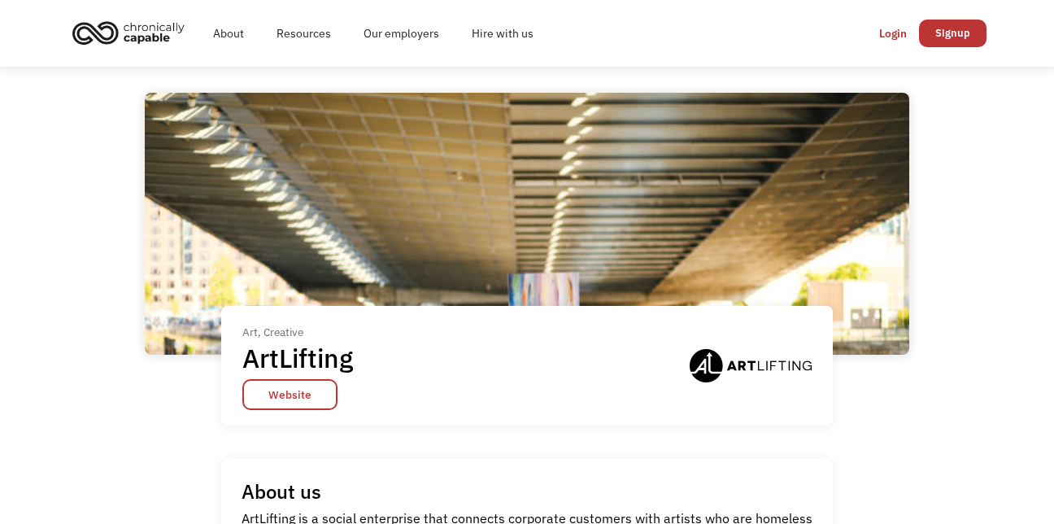  I want to click on a: Login, so click(893, 33).